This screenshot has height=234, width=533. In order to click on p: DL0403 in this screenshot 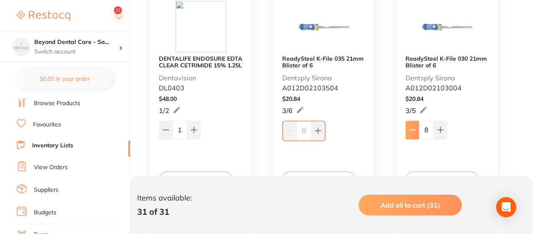, I will do `click(171, 88)`.